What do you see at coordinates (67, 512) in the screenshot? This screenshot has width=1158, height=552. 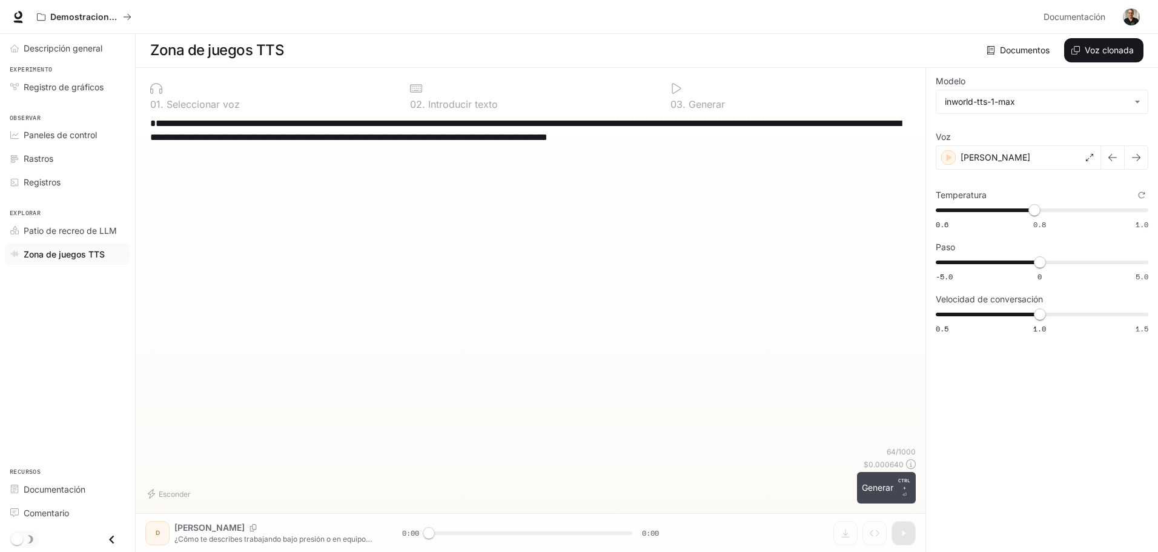 I see `a: Comentario` at bounding box center [67, 512].